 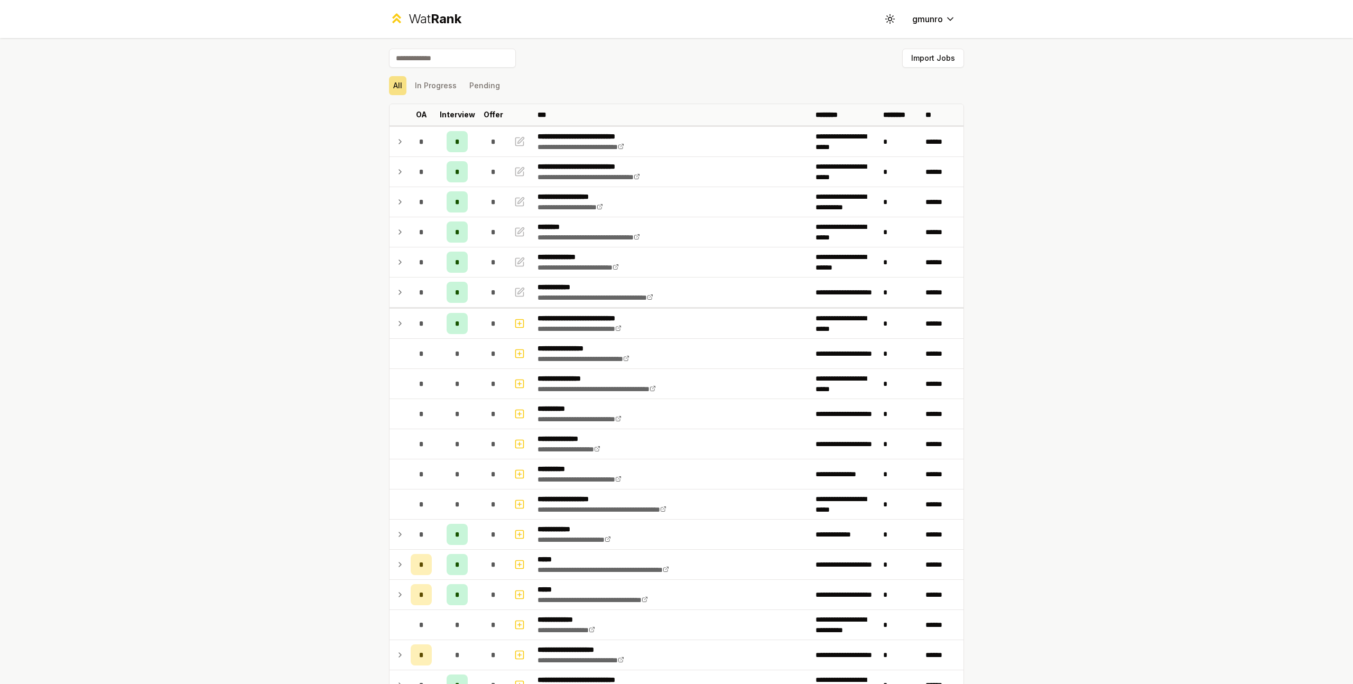 What do you see at coordinates (446, 18) in the screenshot?
I see `span: Rank` at bounding box center [446, 18].